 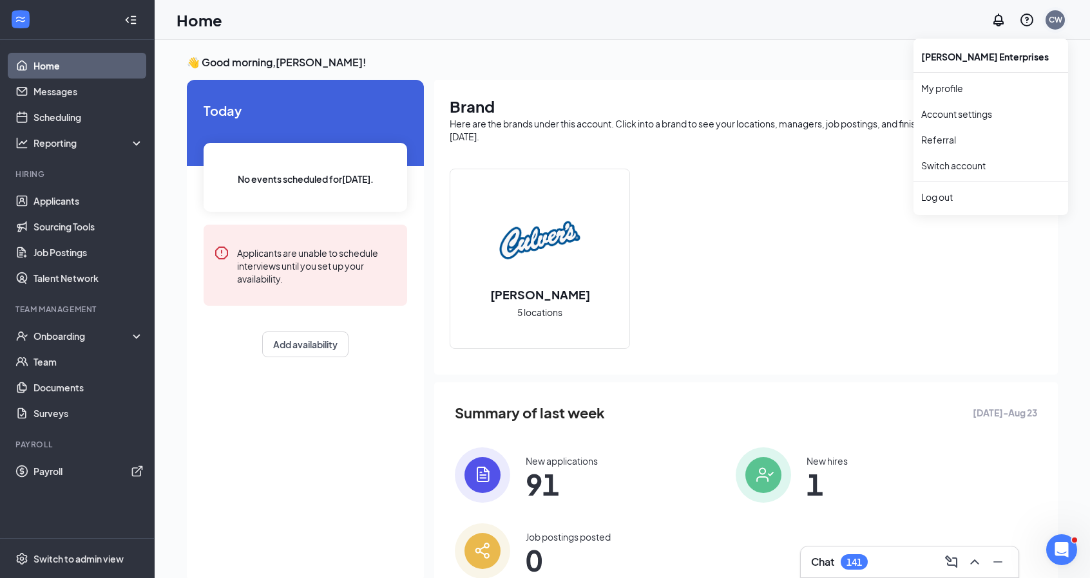 What do you see at coordinates (88, 66) in the screenshot?
I see `a: Home` at bounding box center [88, 66].